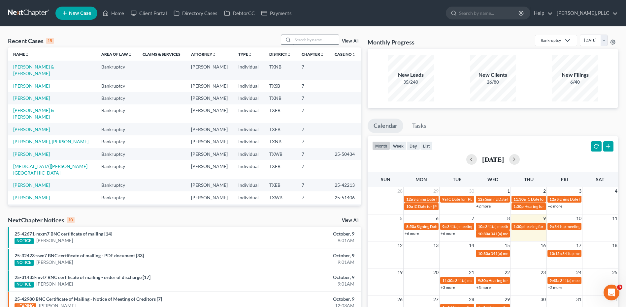 The height and width of the screenshot is (307, 626). What do you see at coordinates (471, 273) in the screenshot?
I see `span: 21` at bounding box center [471, 273].